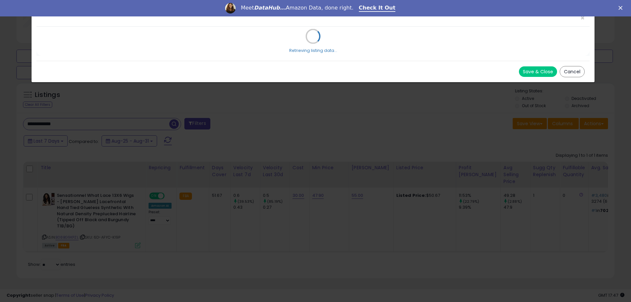  Describe the element at coordinates (297, 8) in the screenshot. I see `div: Meet Amazon Data, done right.` at that location.